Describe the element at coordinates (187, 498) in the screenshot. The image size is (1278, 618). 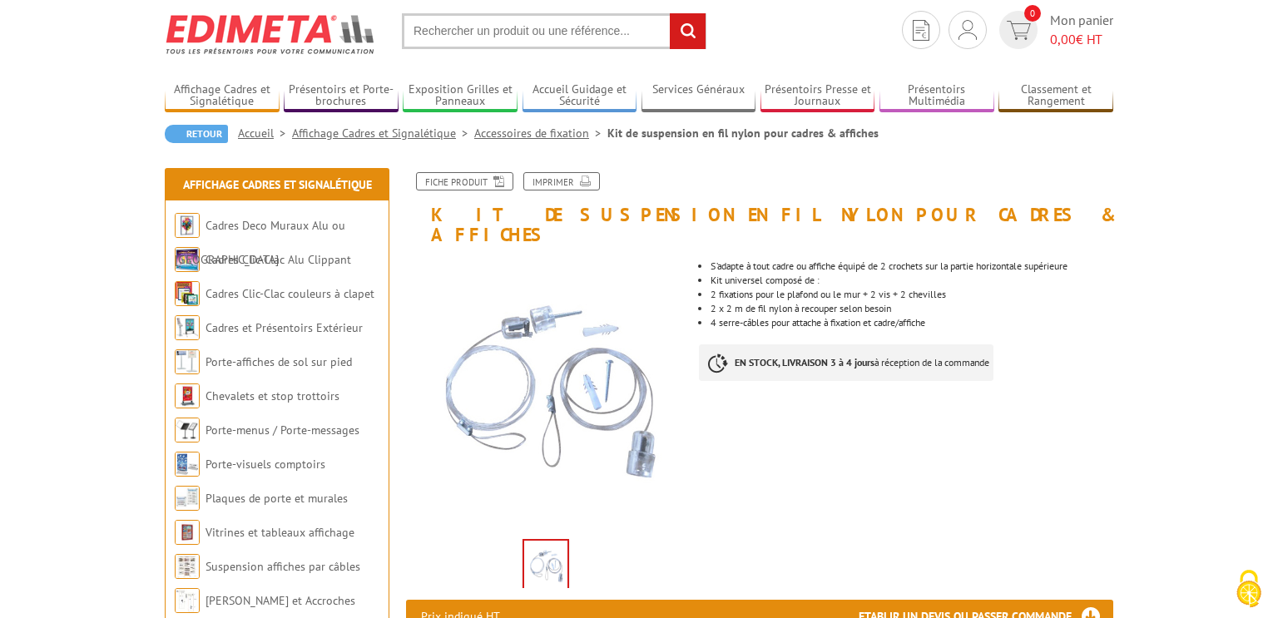
I see `img: Plaques de porte et murales` at that location.